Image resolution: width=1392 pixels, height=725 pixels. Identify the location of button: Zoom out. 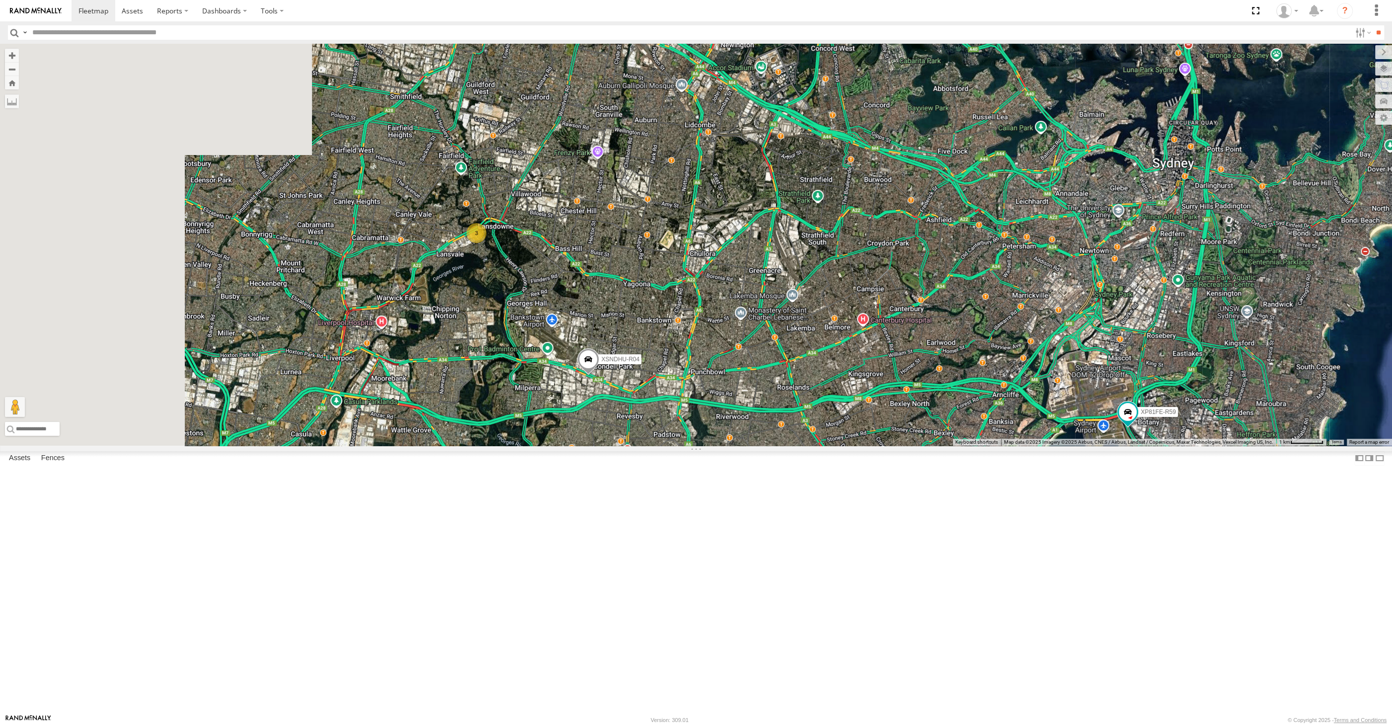
(12, 69).